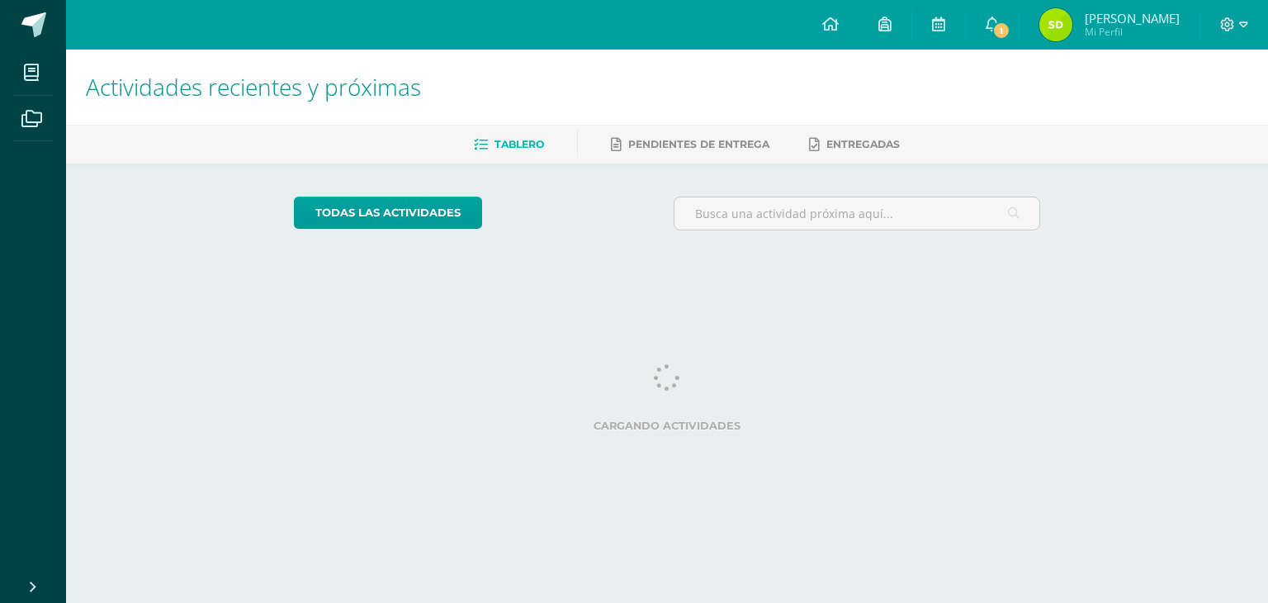  Describe the element at coordinates (1056, 25) in the screenshot. I see `img: 15d1439b7ffc38ef72da82c947f002c8.png` at that location.